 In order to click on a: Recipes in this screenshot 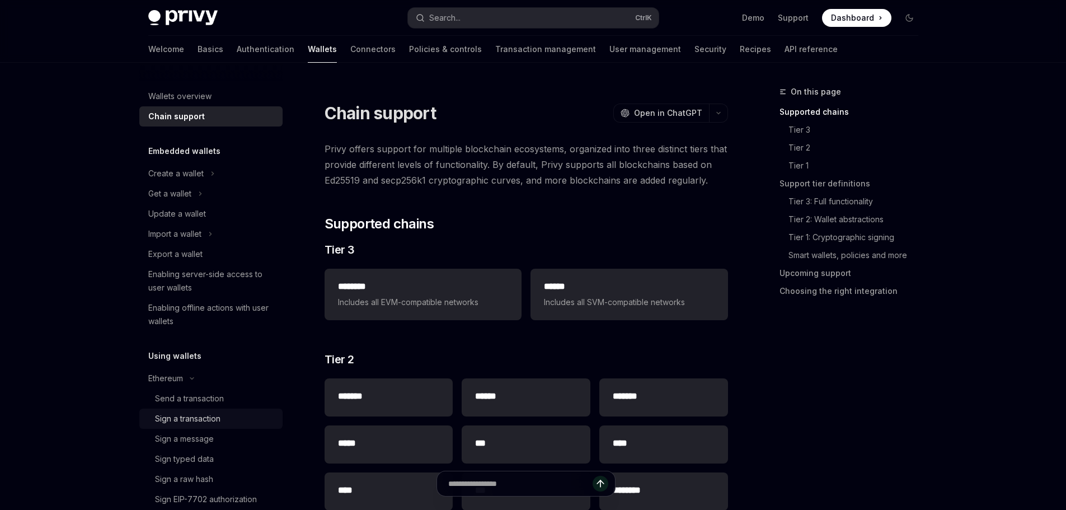, I will do `click(755, 49)`.